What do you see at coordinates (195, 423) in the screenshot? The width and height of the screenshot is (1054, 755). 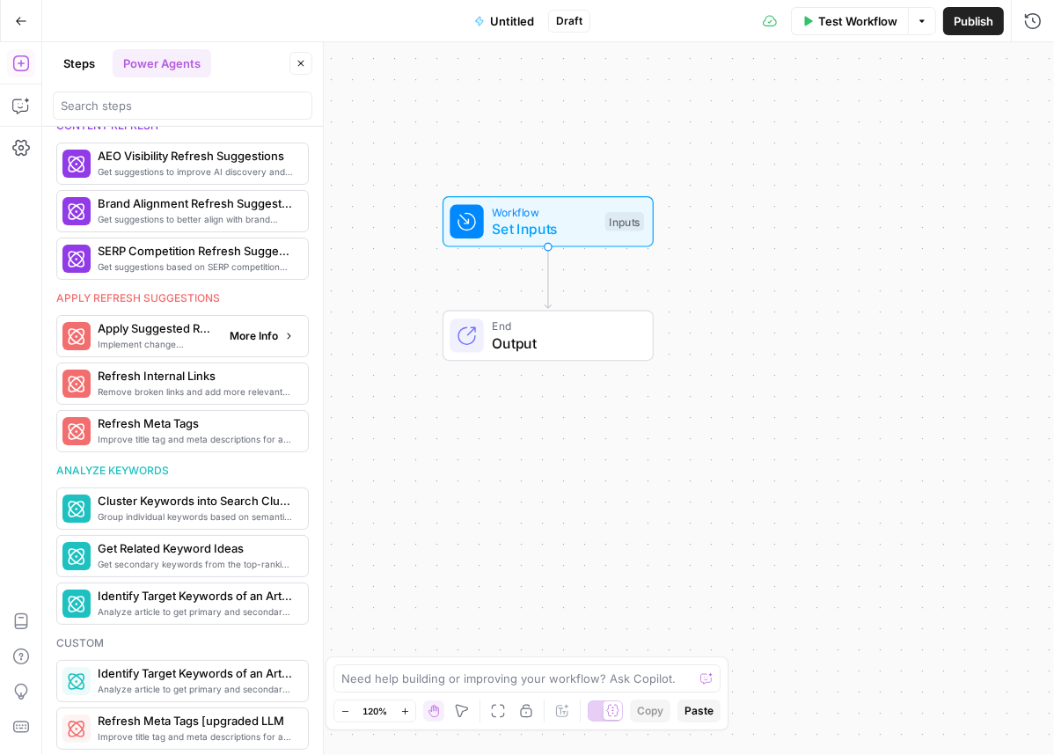 I see `span: Refresh Meta Tags` at bounding box center [195, 423].